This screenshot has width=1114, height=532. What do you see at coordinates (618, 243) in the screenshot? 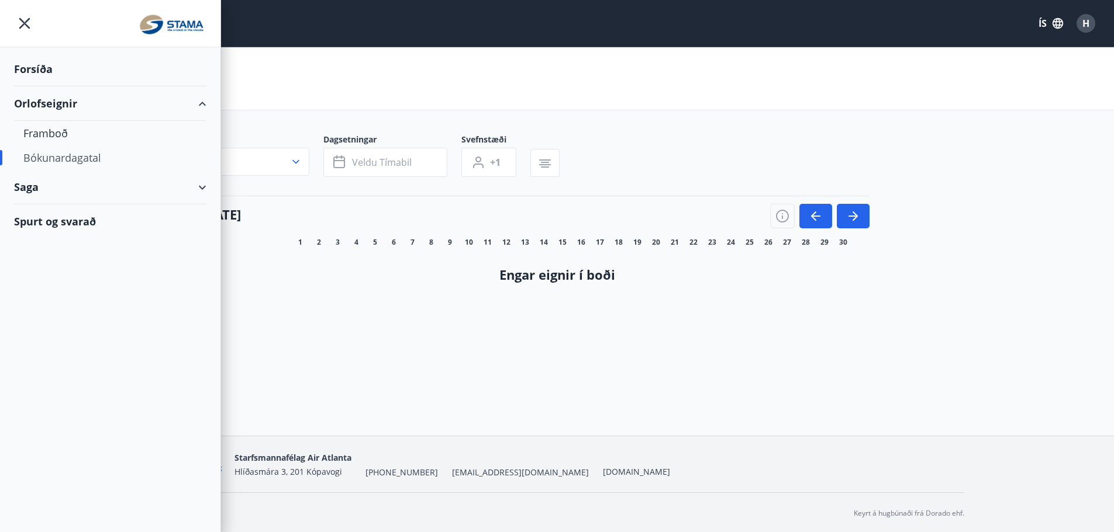
I see `span: 18` at bounding box center [618, 243].